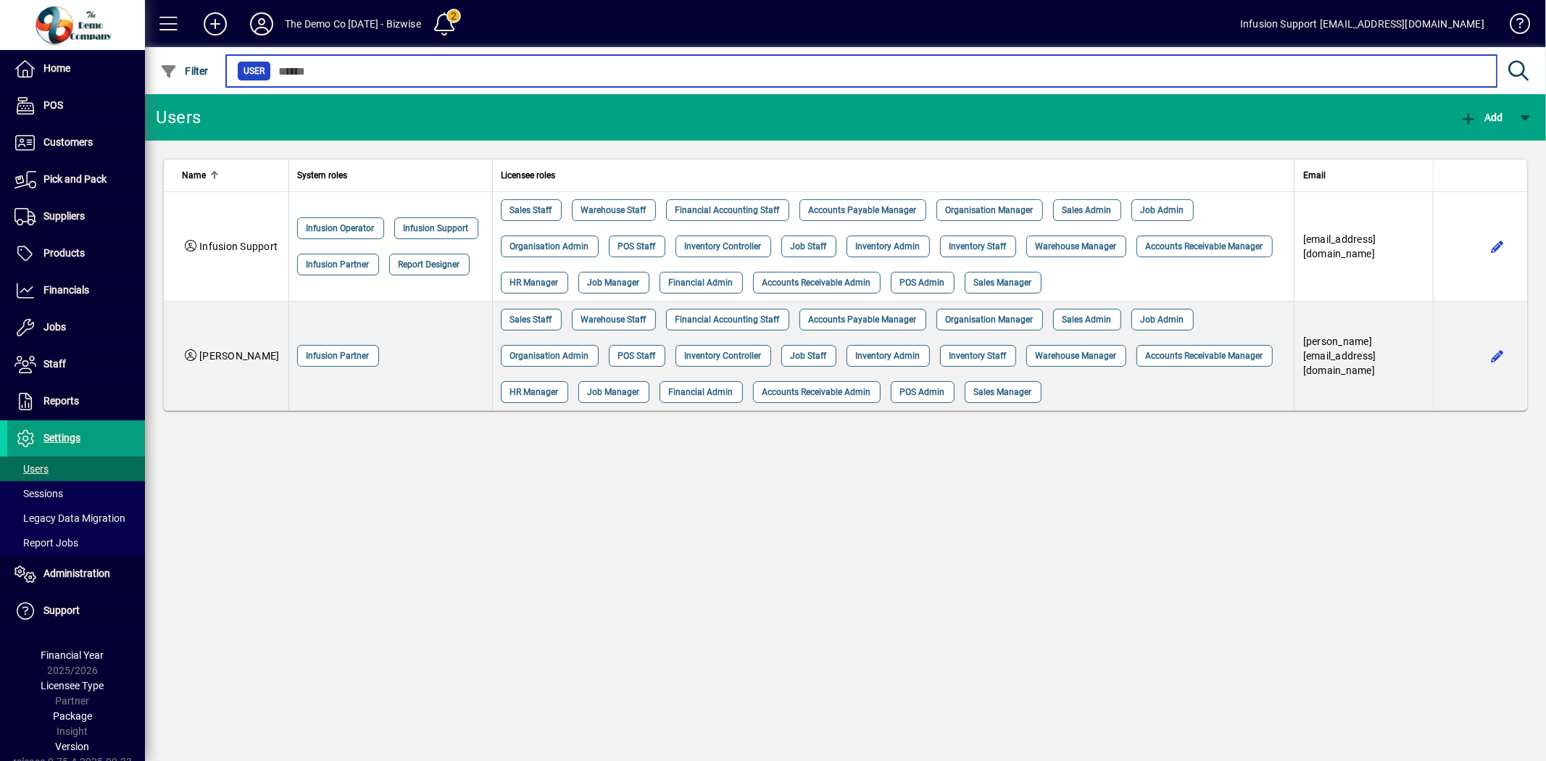 Image resolution: width=1546 pixels, height=761 pixels. What do you see at coordinates (54, 364) in the screenshot?
I see `span: Staff` at bounding box center [54, 364].